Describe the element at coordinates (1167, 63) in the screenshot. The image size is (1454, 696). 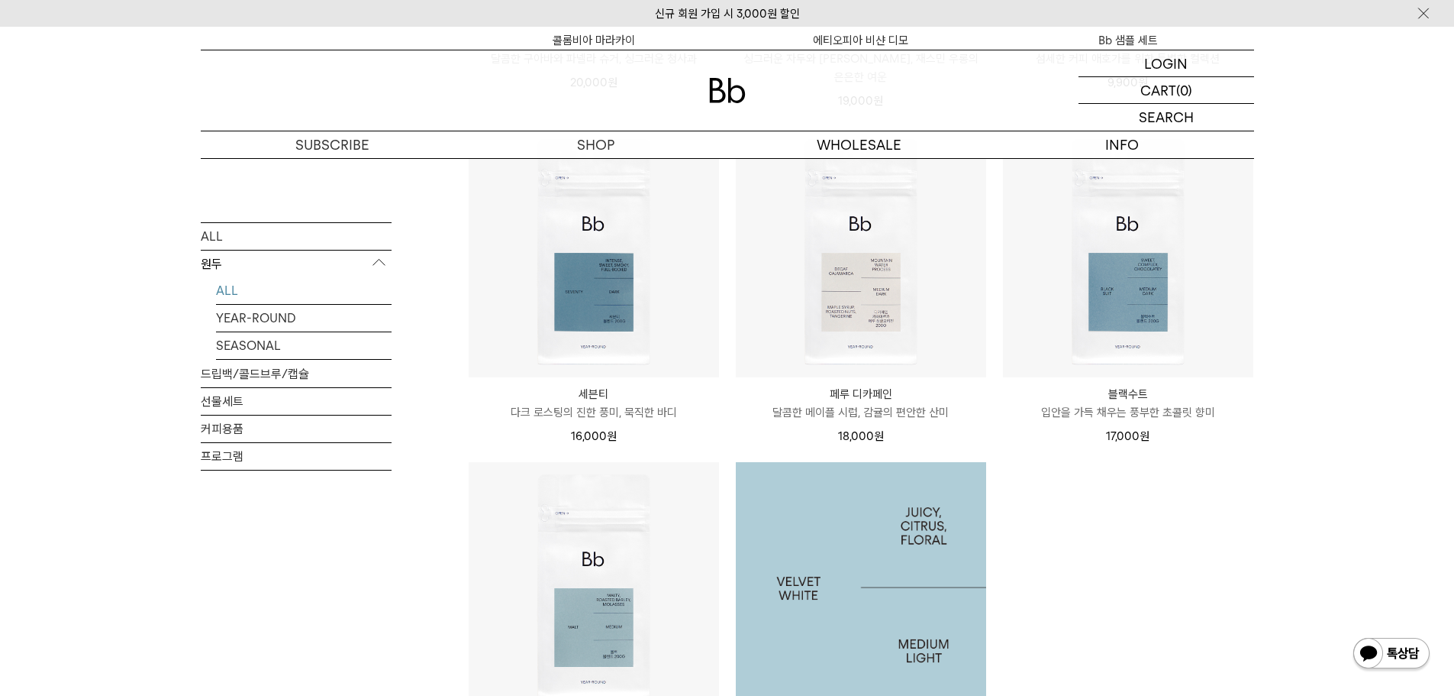
I see `a: LOGIN` at that location.